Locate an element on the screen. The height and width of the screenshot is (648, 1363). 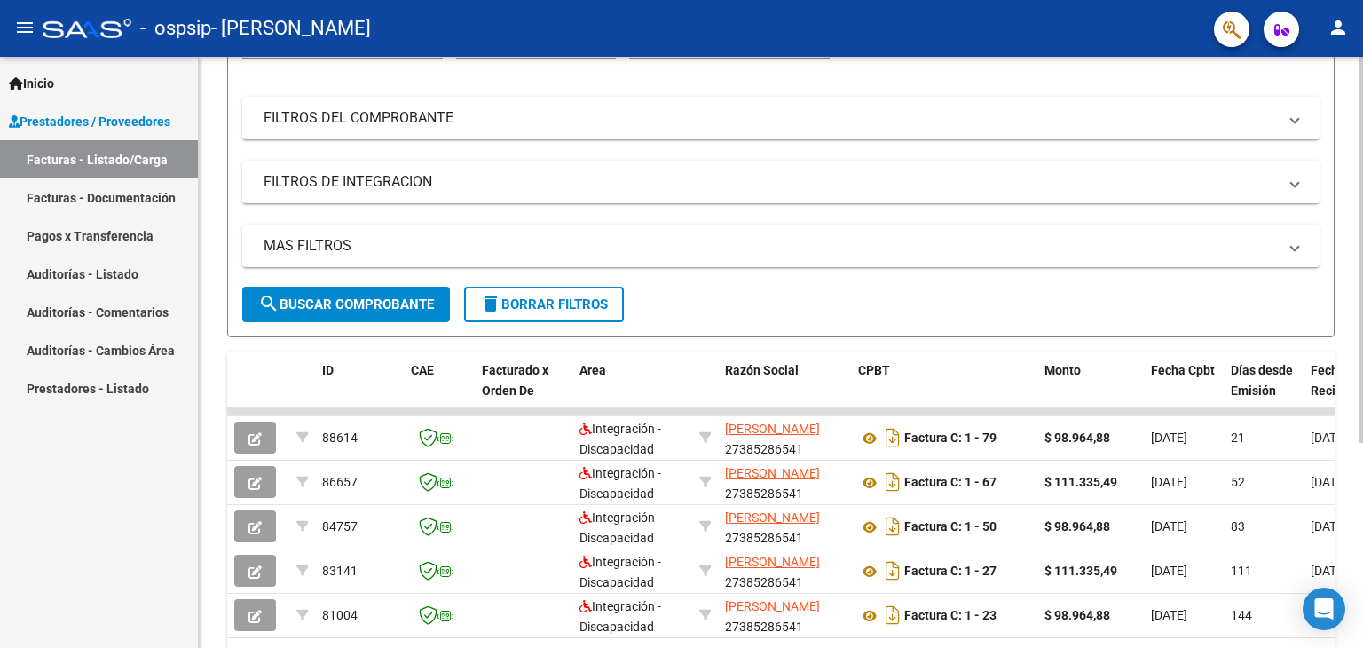
datatable-header-cell: Monto is located at coordinates (1091, 390).